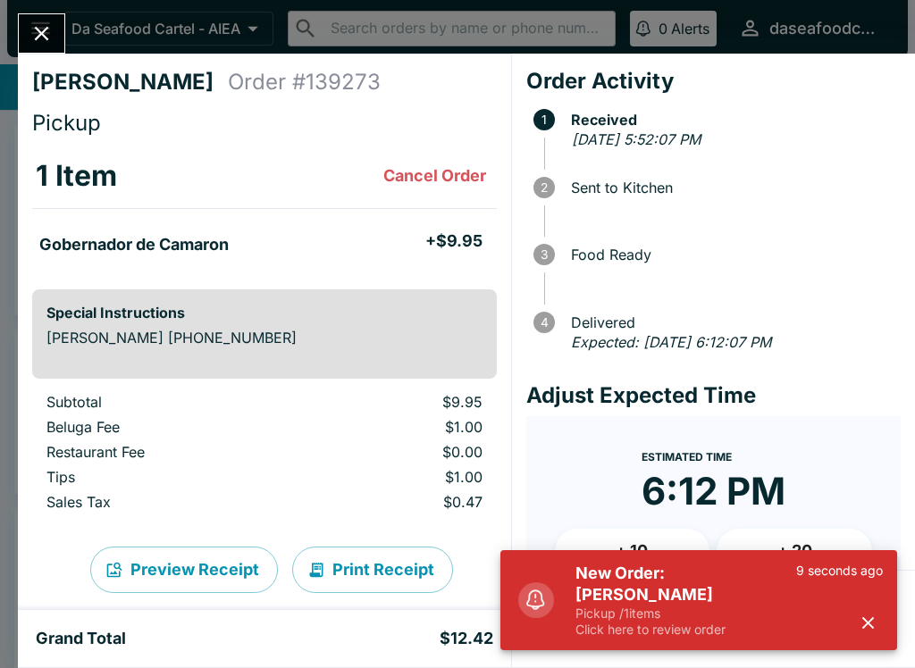  What do you see at coordinates (169, 427) in the screenshot?
I see `p: Beluga Fee` at bounding box center [169, 427].